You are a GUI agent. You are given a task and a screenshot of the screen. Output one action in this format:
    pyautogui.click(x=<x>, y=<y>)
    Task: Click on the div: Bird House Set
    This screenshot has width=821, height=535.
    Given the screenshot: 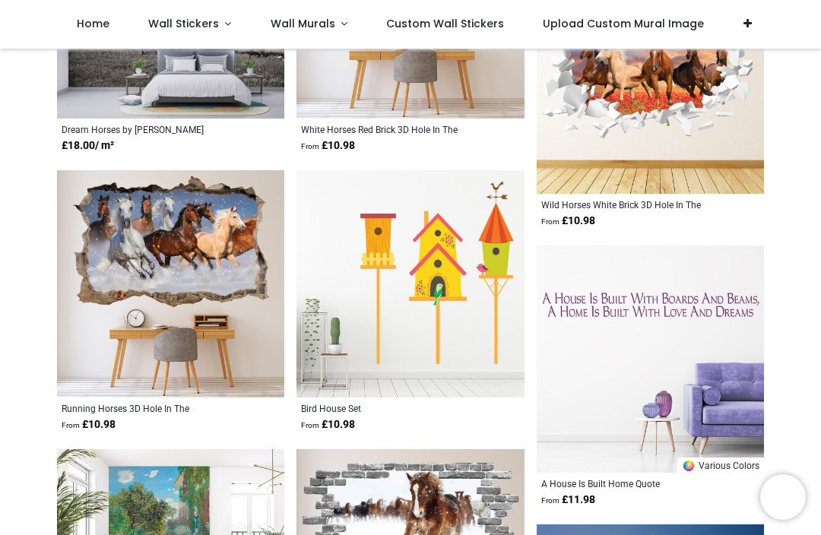 What is the action you would take?
    pyautogui.click(x=388, y=408)
    